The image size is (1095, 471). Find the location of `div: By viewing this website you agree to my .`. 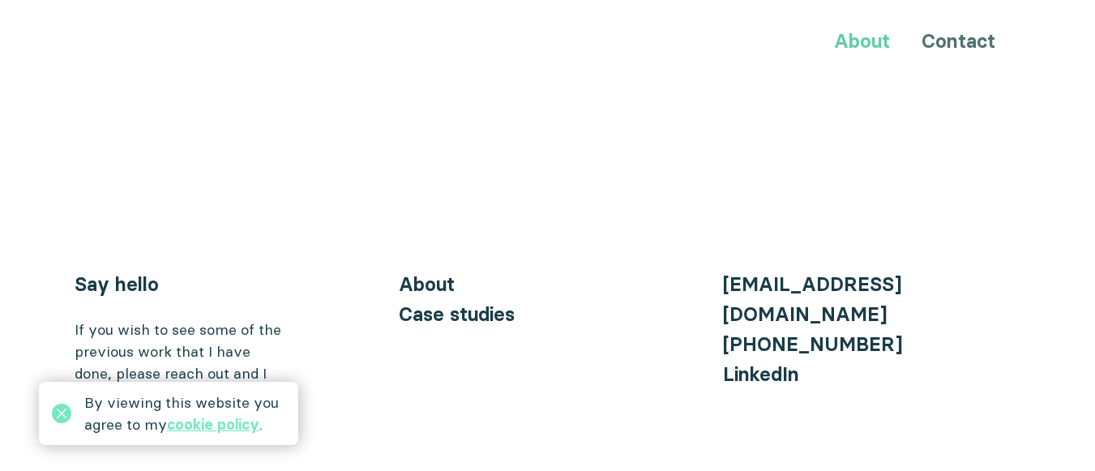

div: By viewing this website you agree to my . is located at coordinates (185, 413).